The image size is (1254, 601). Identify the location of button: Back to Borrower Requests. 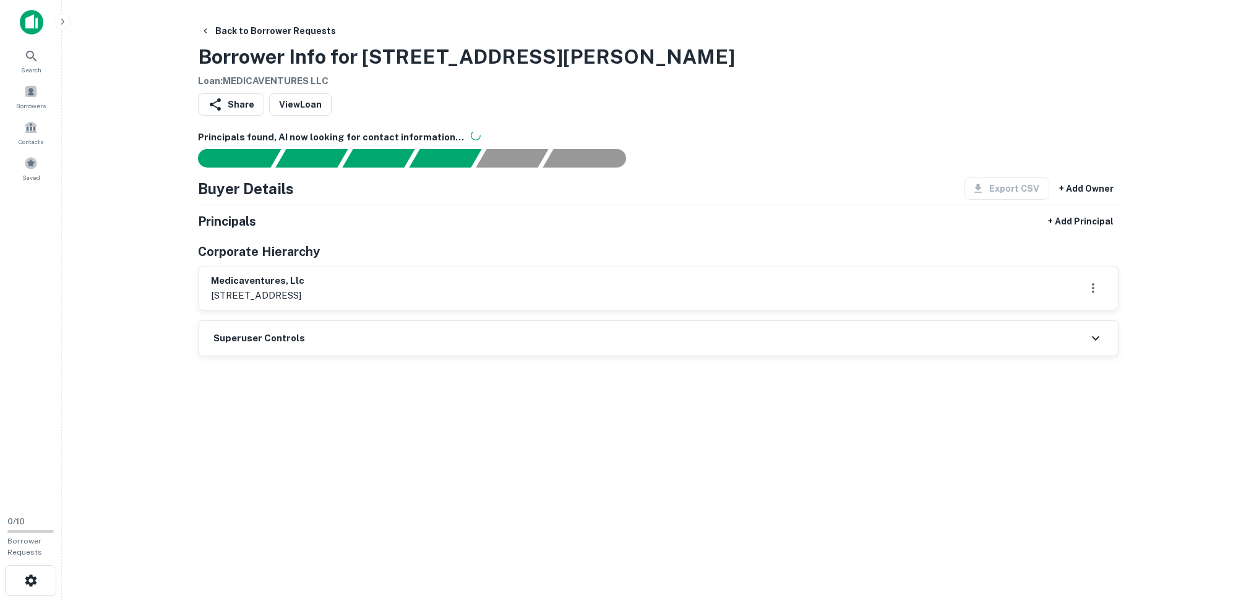
(268, 31).